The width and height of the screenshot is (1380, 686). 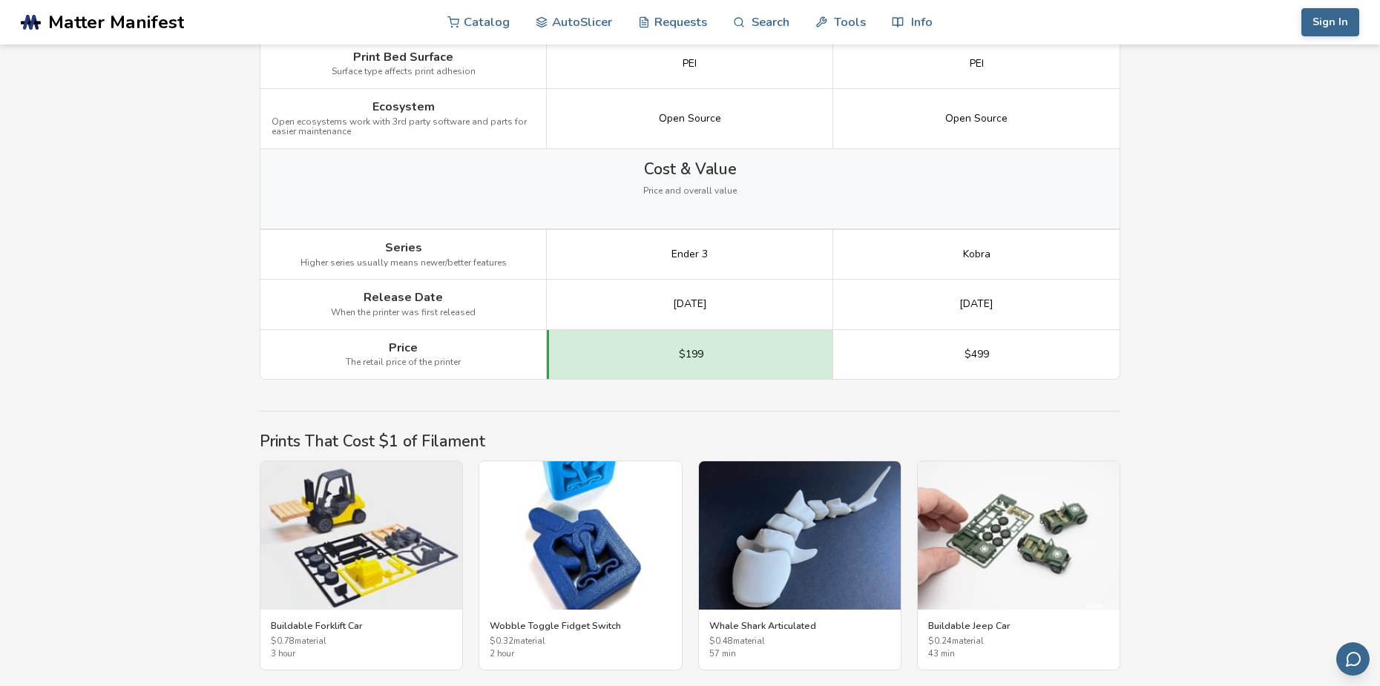 I want to click on span: Cost & Value, so click(x=690, y=169).